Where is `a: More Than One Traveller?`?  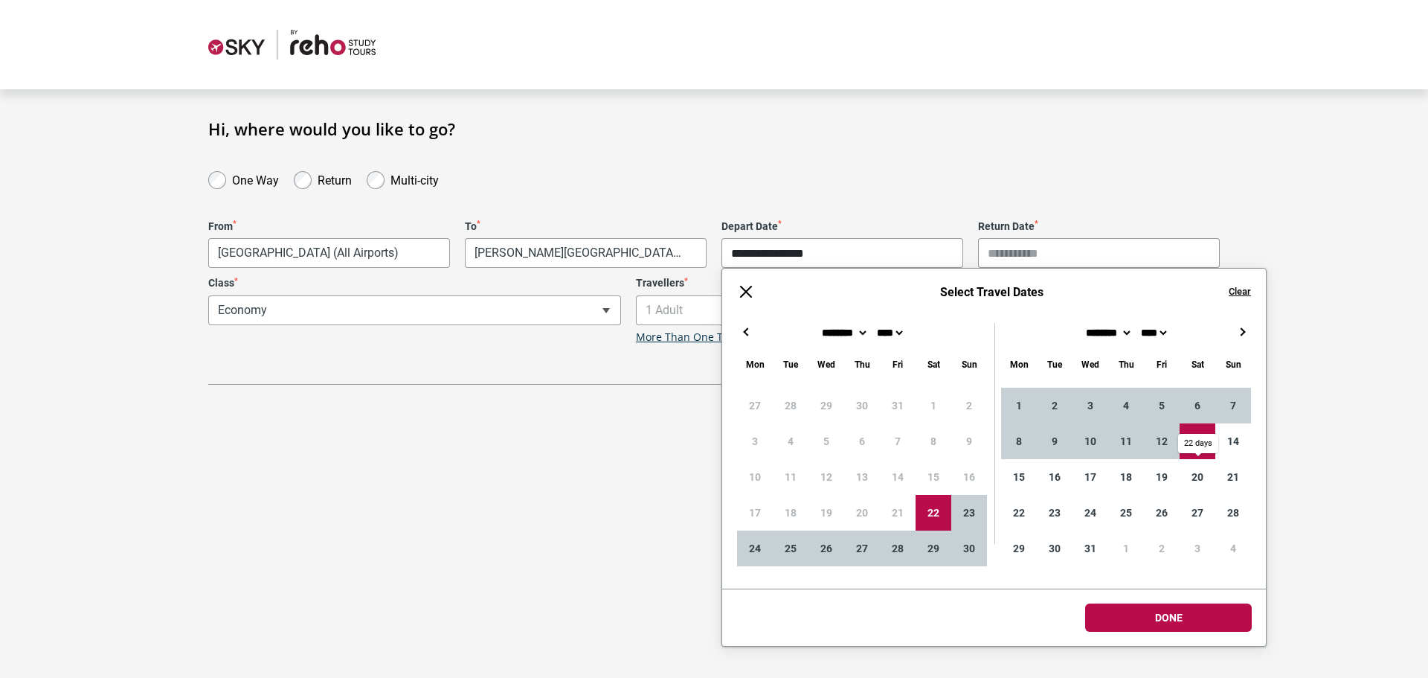 a: More Than One Traveller? is located at coordinates (701, 337).